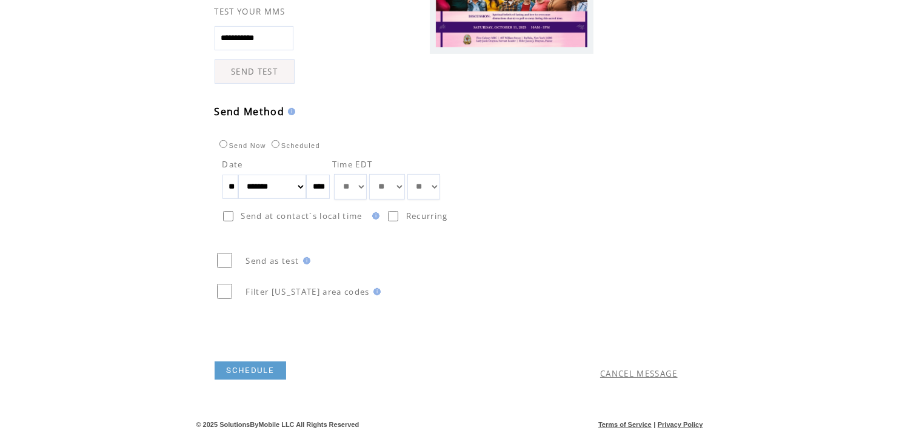 The image size is (899, 433). Describe the element at coordinates (639, 374) in the screenshot. I see `a: CANCEL MESSAGE` at that location.